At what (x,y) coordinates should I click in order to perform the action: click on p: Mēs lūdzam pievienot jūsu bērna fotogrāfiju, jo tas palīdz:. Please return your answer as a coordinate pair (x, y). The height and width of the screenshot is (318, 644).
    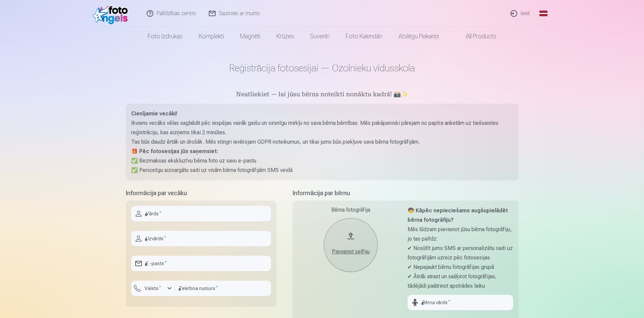
    Looking at the image, I should click on (461, 234).